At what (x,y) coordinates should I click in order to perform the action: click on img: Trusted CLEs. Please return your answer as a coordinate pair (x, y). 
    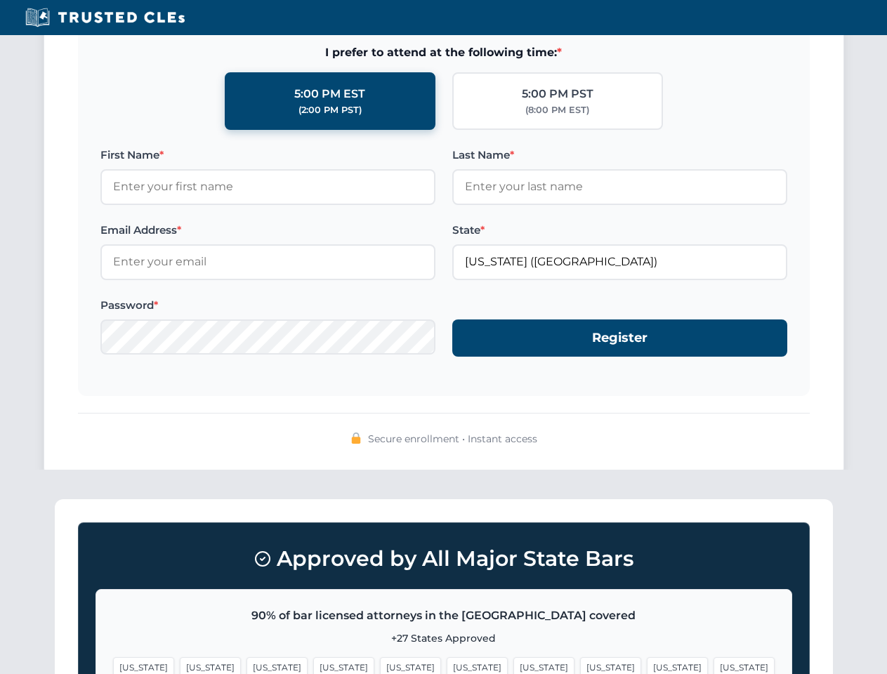
    Looking at the image, I should click on (105, 18).